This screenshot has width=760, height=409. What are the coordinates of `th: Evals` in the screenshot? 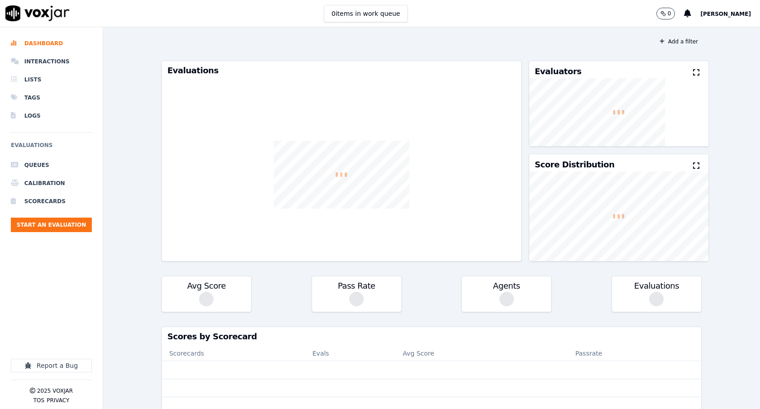 It's located at (350, 353).